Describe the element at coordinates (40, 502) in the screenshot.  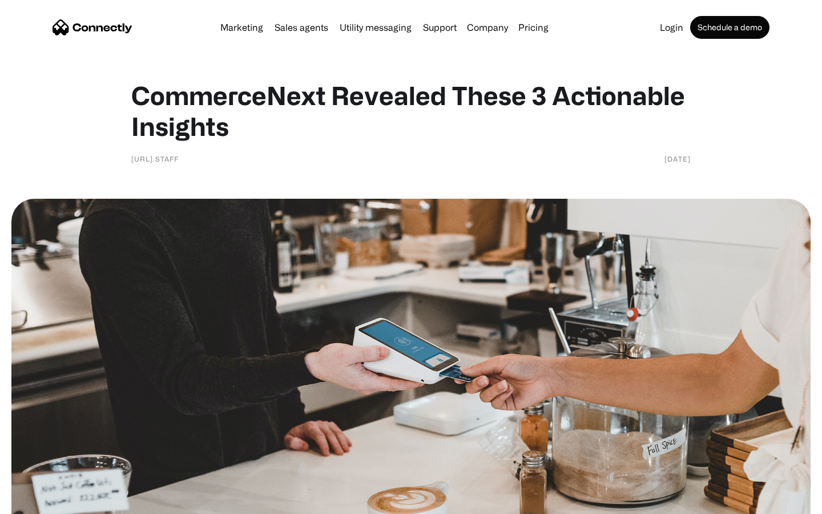
I see `aside: Language selected: English` at that location.